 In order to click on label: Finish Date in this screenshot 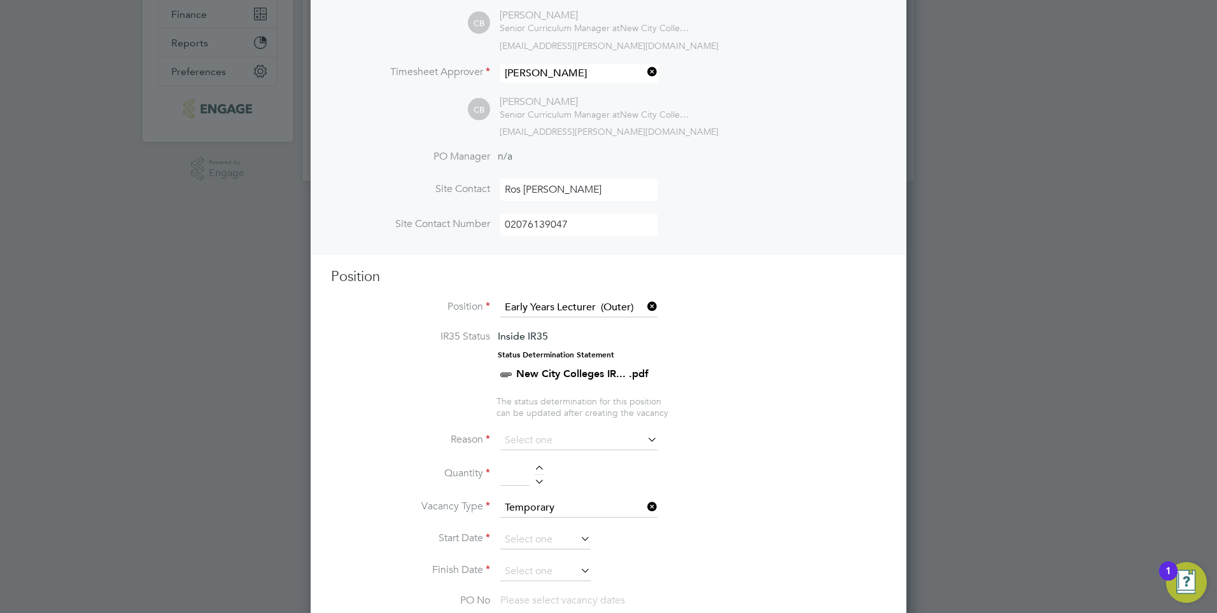, I will do `click(410, 570)`.